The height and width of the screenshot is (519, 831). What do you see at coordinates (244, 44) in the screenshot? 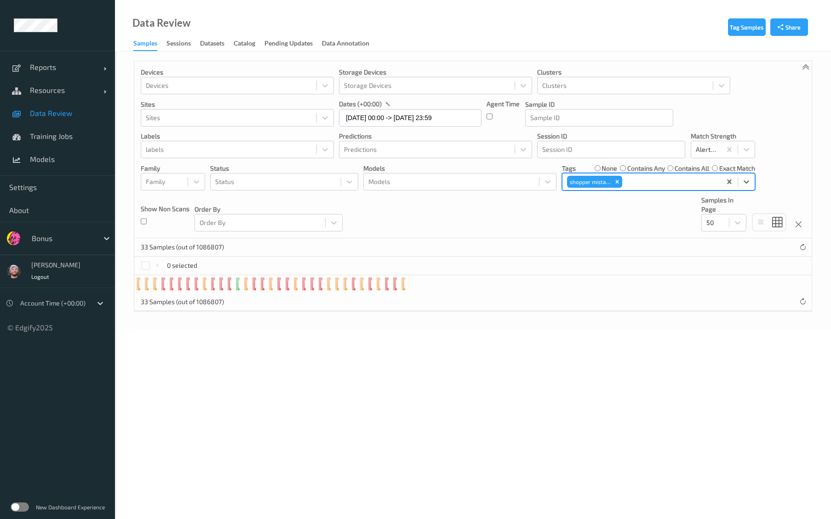
I see `div: Catalog` at bounding box center [244, 44].